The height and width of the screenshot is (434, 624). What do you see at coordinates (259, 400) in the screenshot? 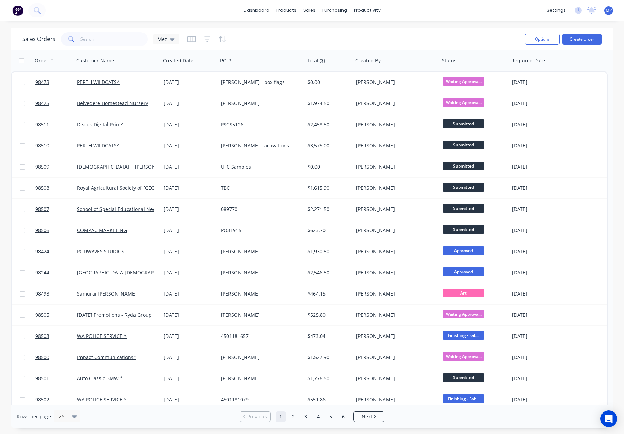
I see `div: 4501181079` at bounding box center [259, 400].